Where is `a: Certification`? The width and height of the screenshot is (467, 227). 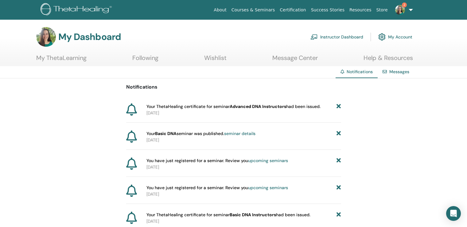
a: Certification is located at coordinates (293, 10).